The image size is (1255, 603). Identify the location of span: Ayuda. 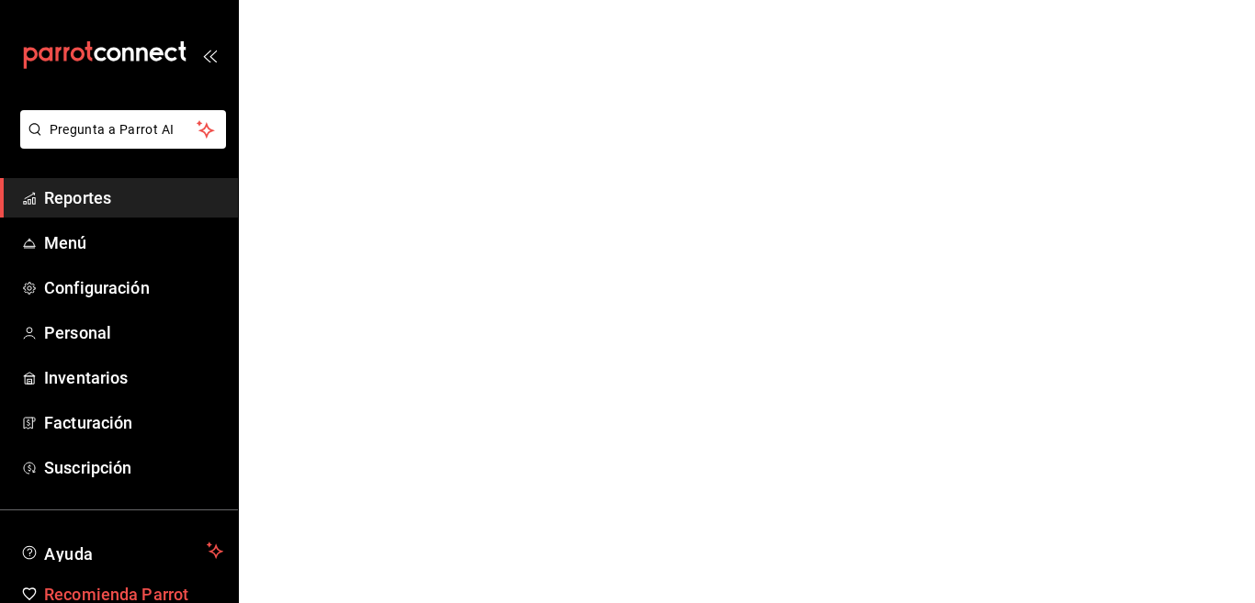
(121, 551).